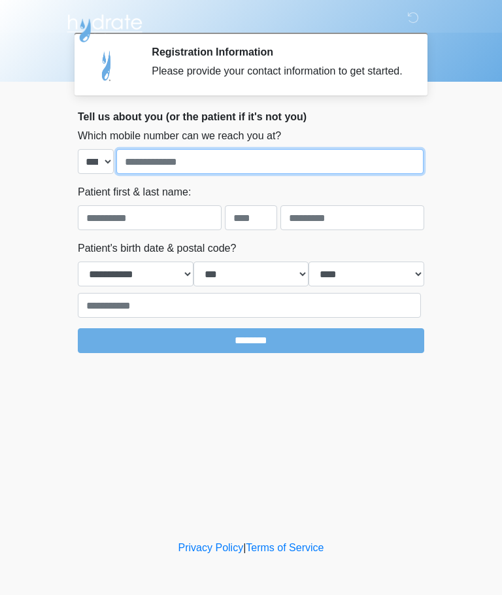 This screenshot has width=502, height=595. Describe the element at coordinates (285, 547) in the screenshot. I see `a: Terms of Service` at that location.